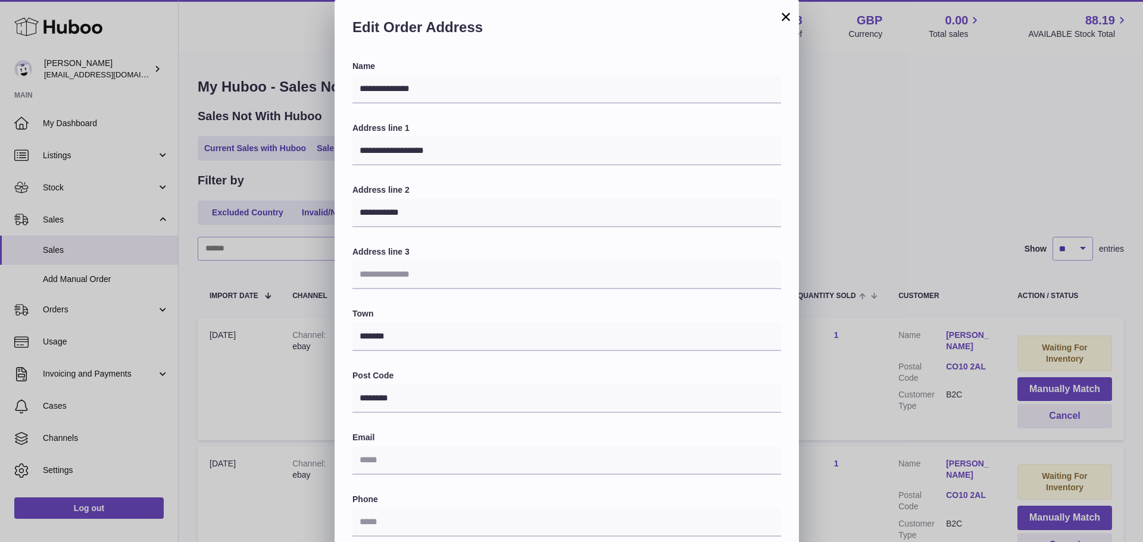 The image size is (1143, 542). Describe the element at coordinates (567, 499) in the screenshot. I see `label: Phone` at that location.